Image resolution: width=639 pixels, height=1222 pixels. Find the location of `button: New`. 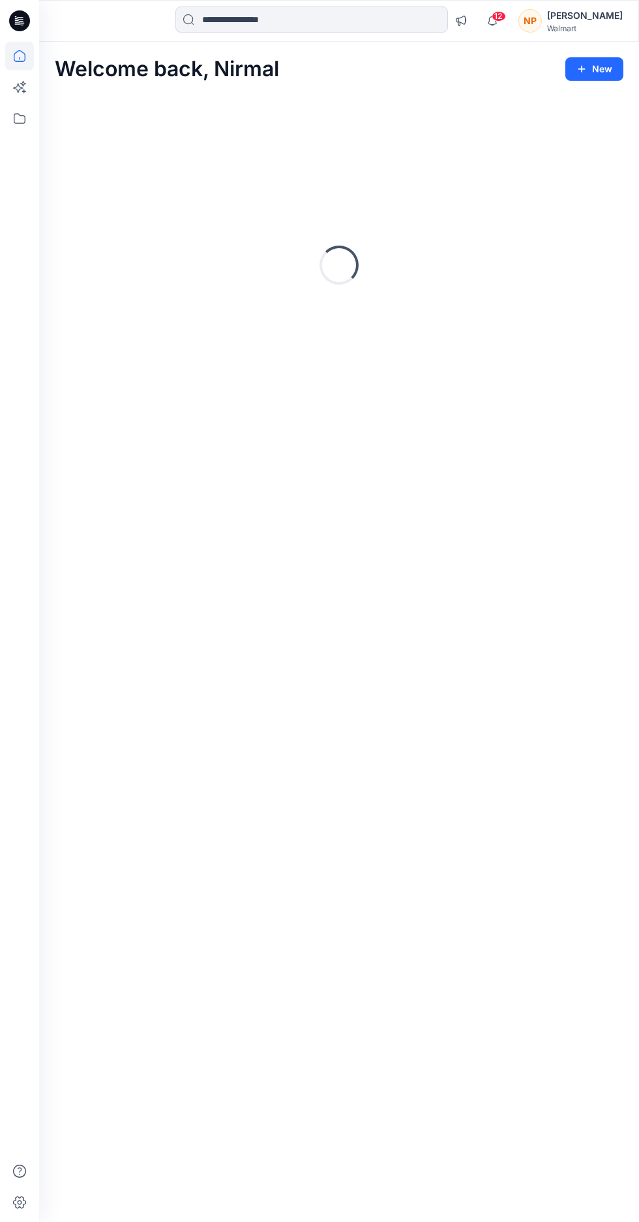

button: New is located at coordinates (594, 69).